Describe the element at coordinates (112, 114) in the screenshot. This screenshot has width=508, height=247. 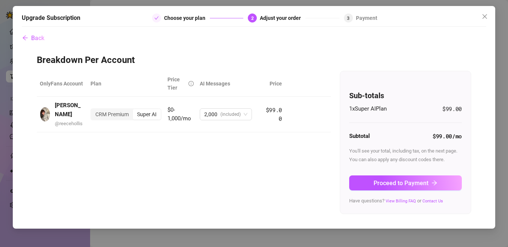
I see `div: CRM Premium` at that location.